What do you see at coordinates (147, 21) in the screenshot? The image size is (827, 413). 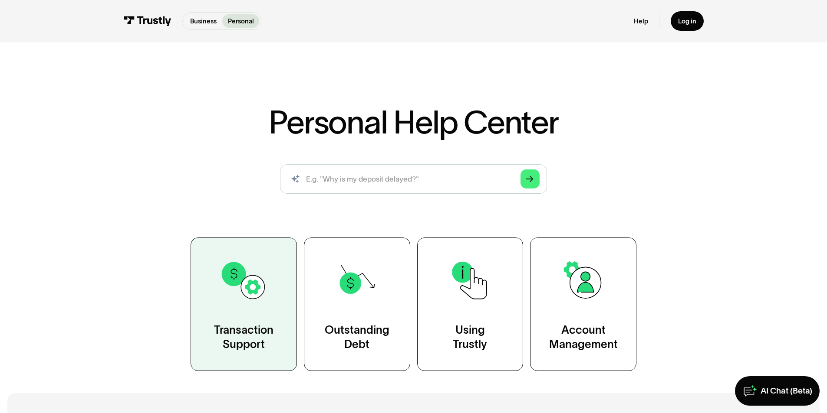 I see `img: Trustly Logo` at bounding box center [147, 21].